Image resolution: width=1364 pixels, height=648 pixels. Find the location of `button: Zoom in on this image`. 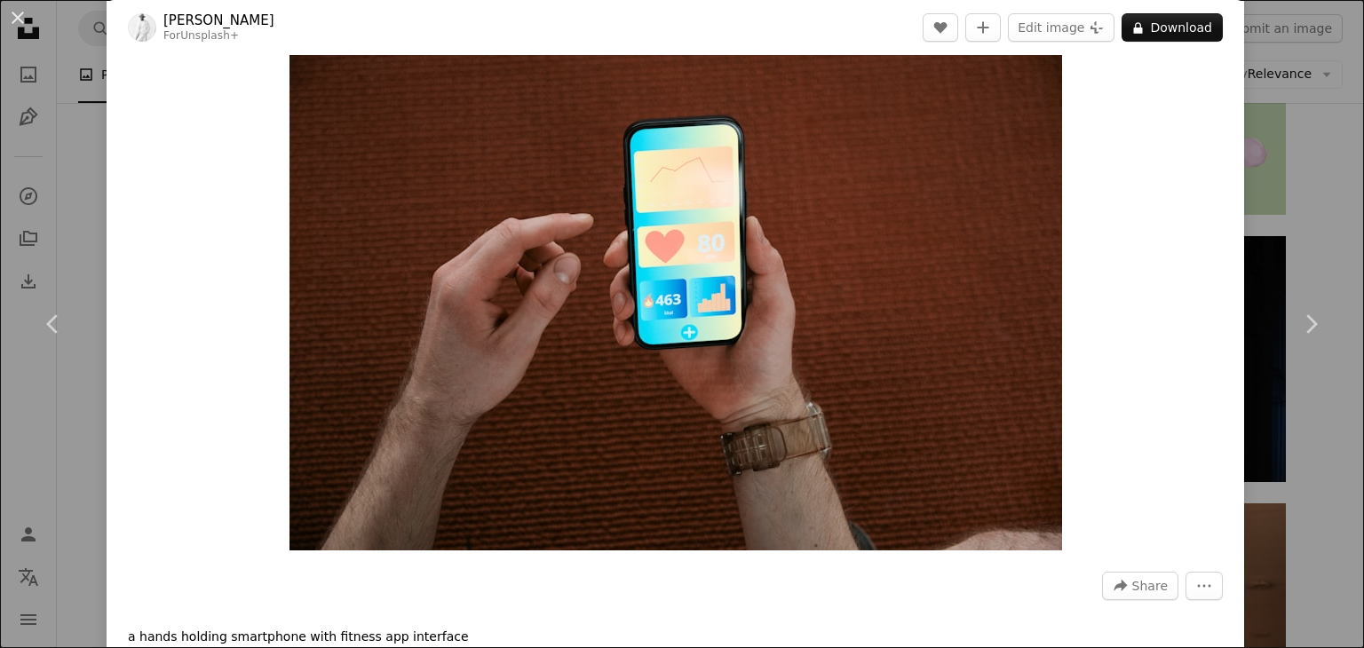

button: Zoom in on this image is located at coordinates (676, 293).